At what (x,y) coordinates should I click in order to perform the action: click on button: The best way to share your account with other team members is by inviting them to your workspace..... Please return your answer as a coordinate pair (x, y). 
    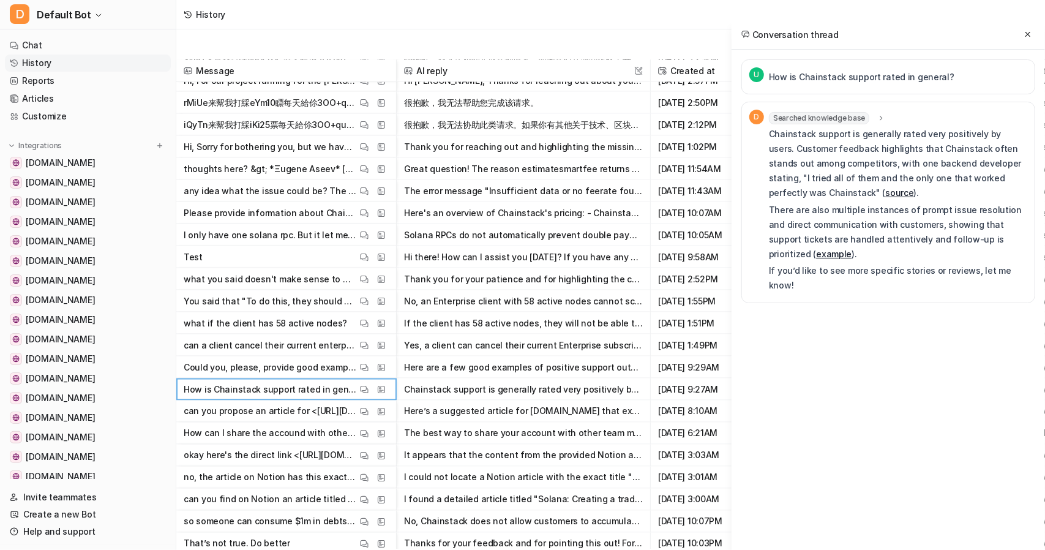
    Looking at the image, I should click on (524, 434).